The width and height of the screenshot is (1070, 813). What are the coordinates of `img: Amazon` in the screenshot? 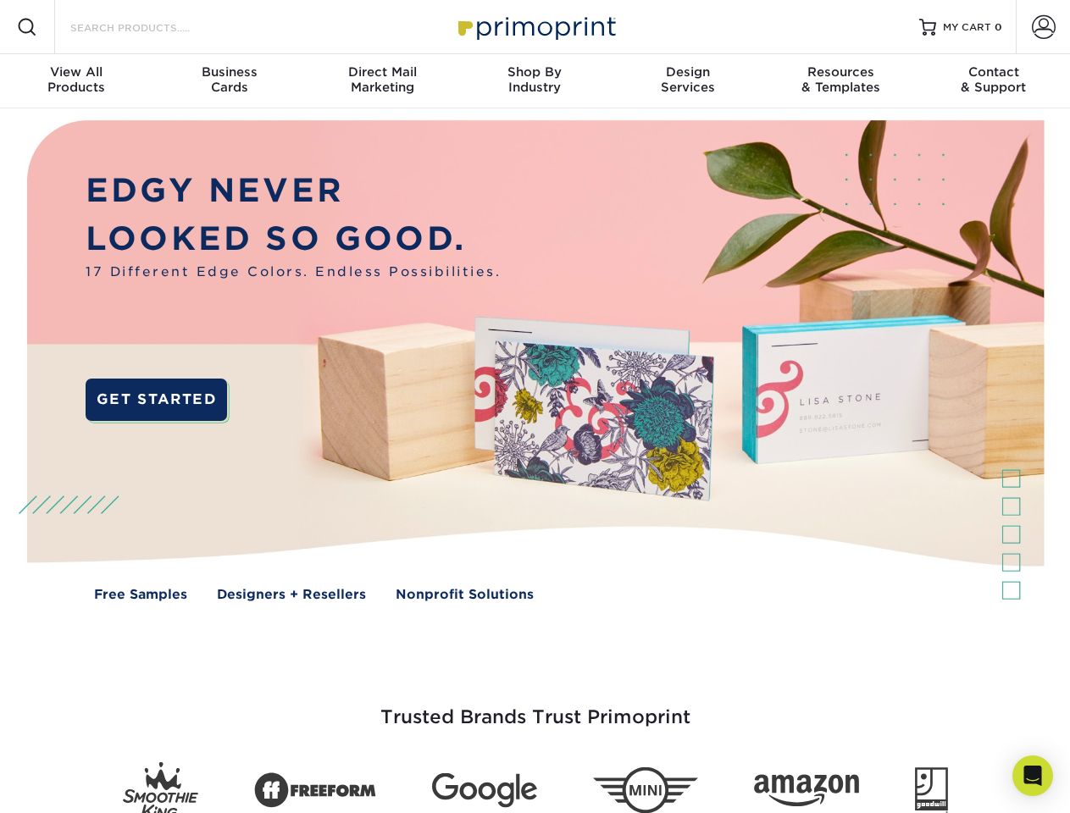 It's located at (807, 791).